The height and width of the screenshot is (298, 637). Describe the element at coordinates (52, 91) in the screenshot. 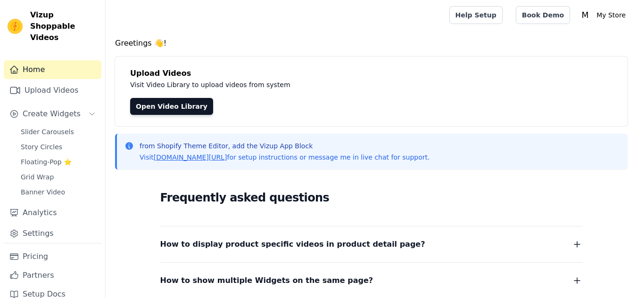

I see `a: Upload Videos` at that location.